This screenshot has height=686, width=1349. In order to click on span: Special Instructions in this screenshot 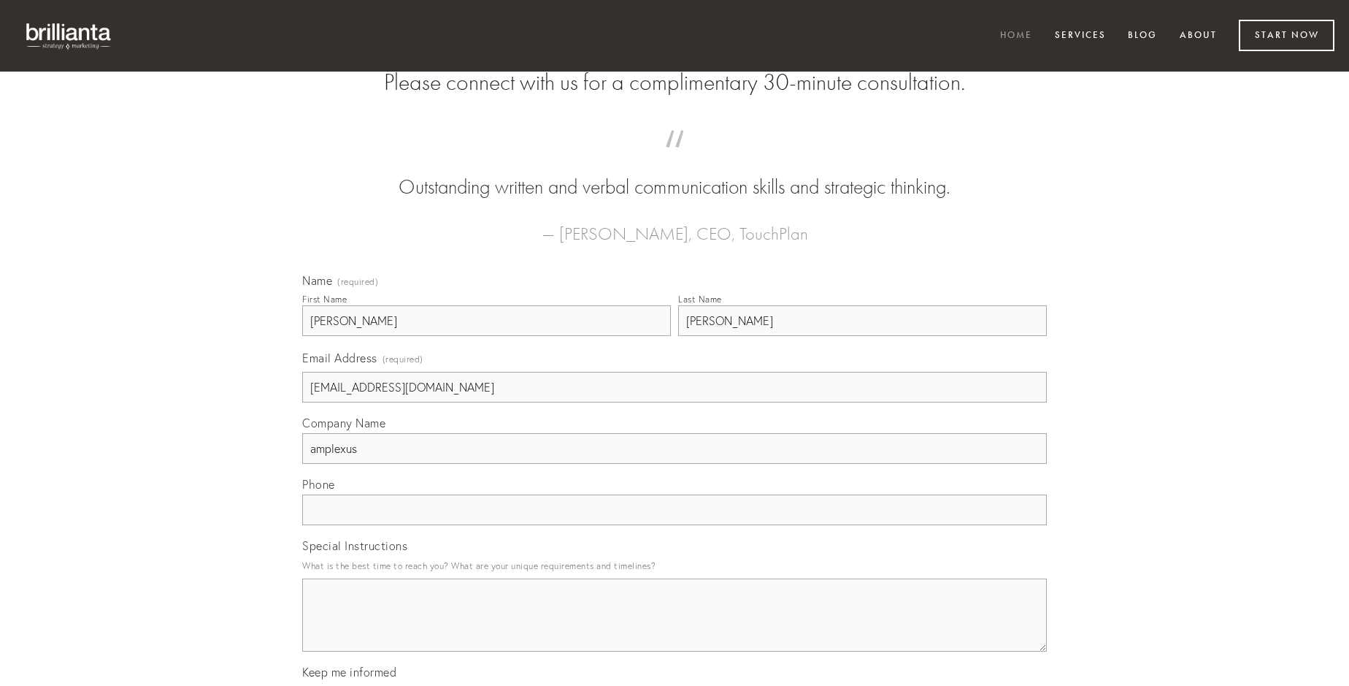, I will do `click(355, 545)`.